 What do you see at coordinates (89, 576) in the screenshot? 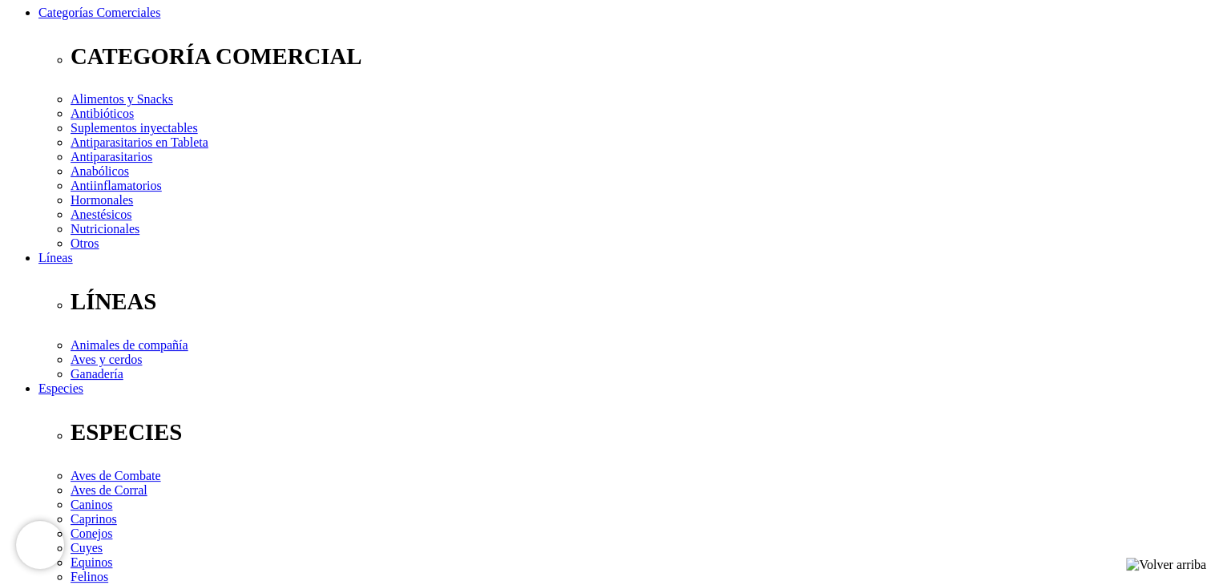
I see `a: Felinos` at bounding box center [89, 576].